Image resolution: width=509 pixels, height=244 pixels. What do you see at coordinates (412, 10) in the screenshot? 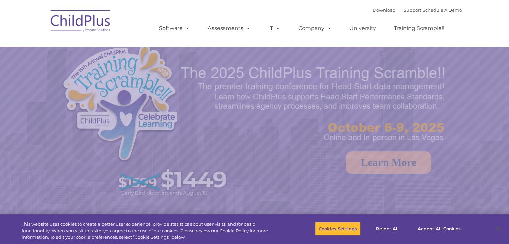
I see `a: Support` at bounding box center [412, 10].